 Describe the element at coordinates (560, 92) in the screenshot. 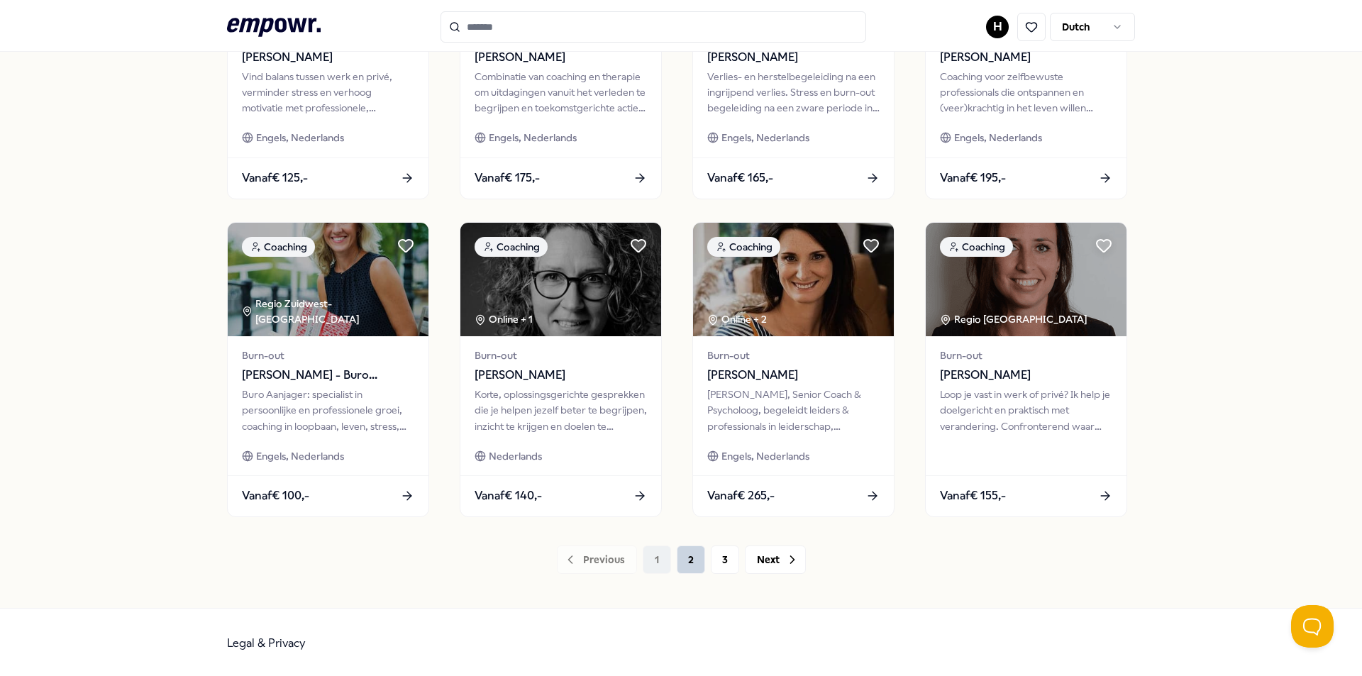

I see `div: Combinatie van coaching en therapie om uitdagingen vanuit het verleden te begrijpen en toekomstge...` at that location.